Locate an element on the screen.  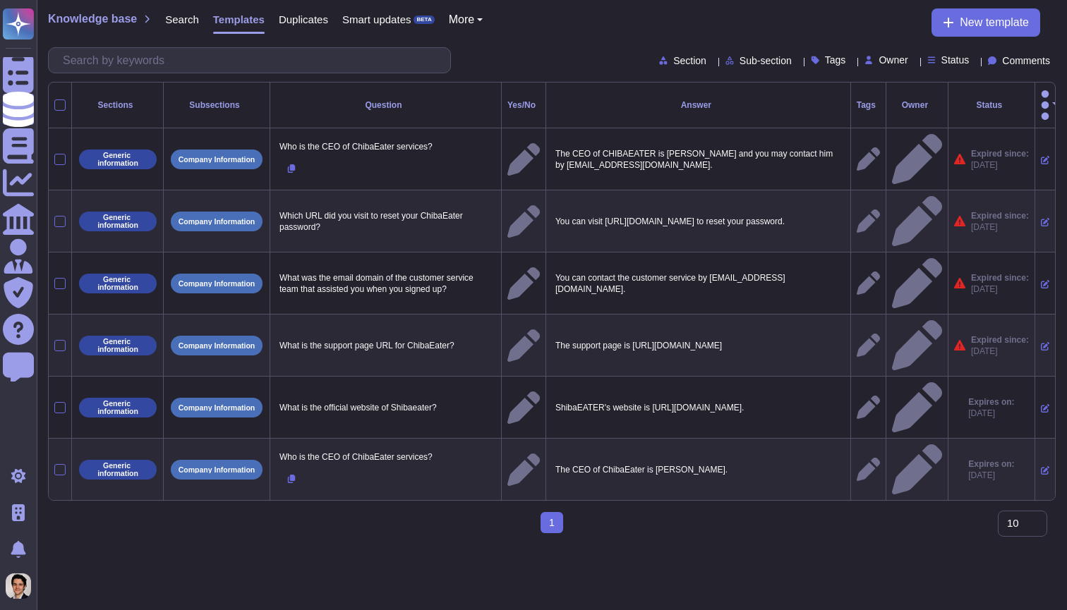
button: New template is located at coordinates (986, 23).